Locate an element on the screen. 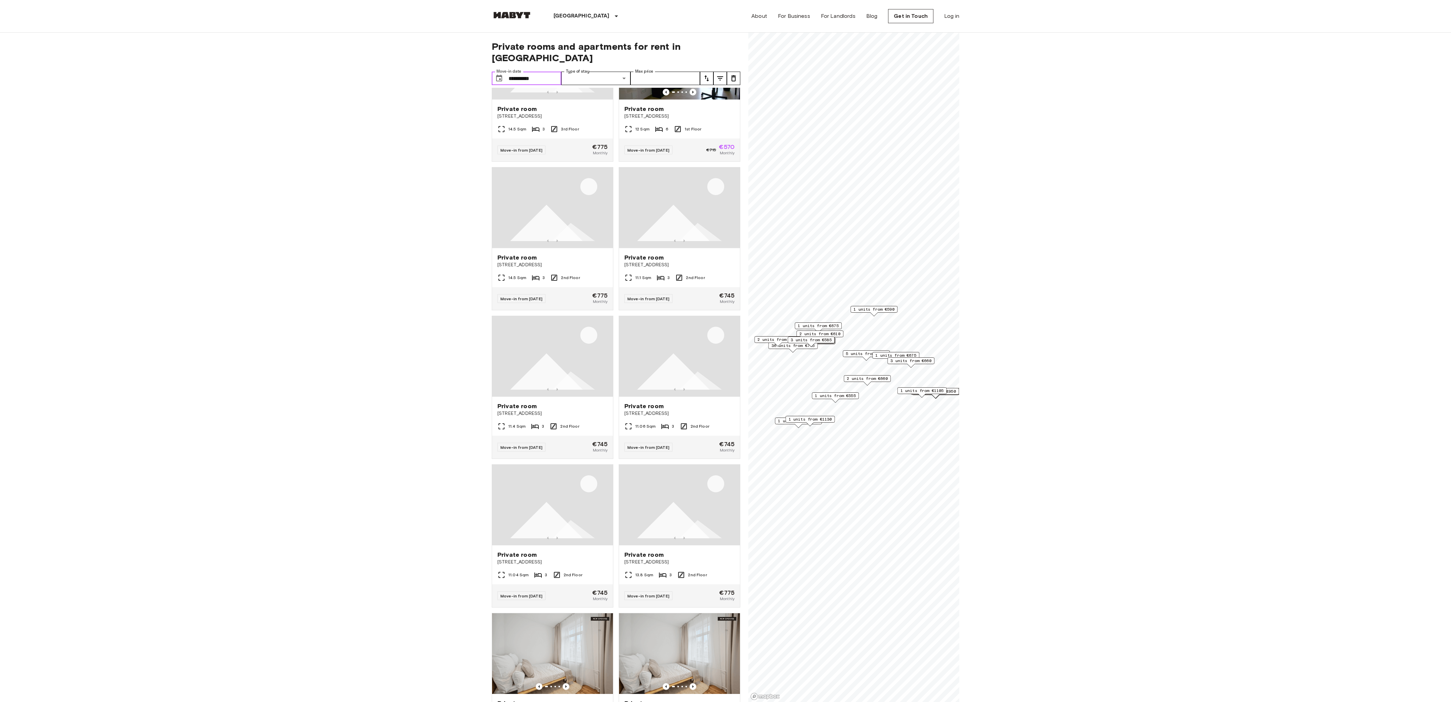 The width and height of the screenshot is (1451, 702). a: Log in is located at coordinates (952, 16).